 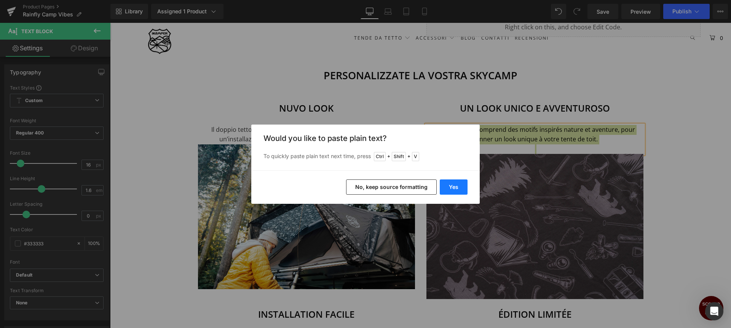 I want to click on p: To quickly paste plain text next time, press, so click(x=365, y=156).